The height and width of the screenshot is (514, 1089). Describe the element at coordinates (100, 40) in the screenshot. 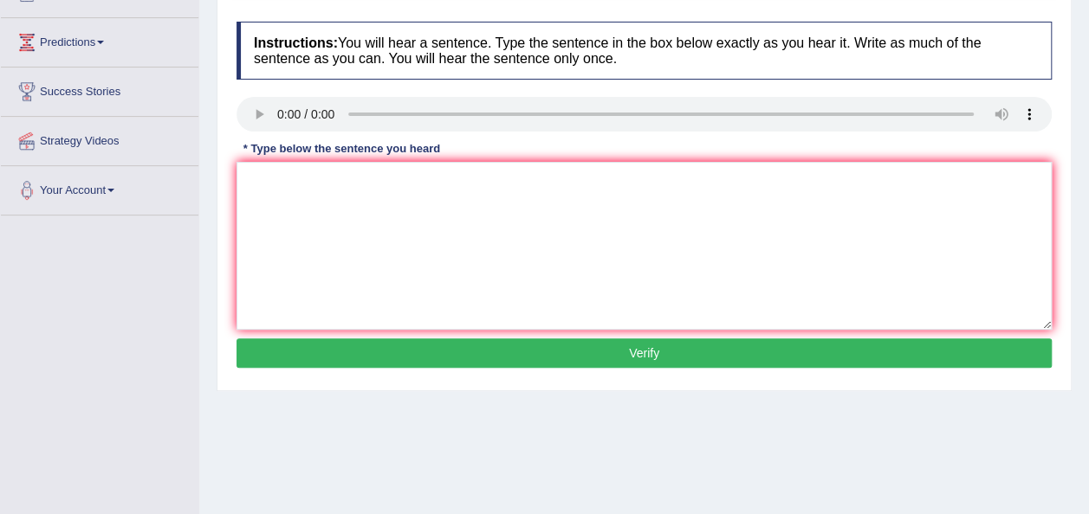

I see `a: Predictions` at that location.